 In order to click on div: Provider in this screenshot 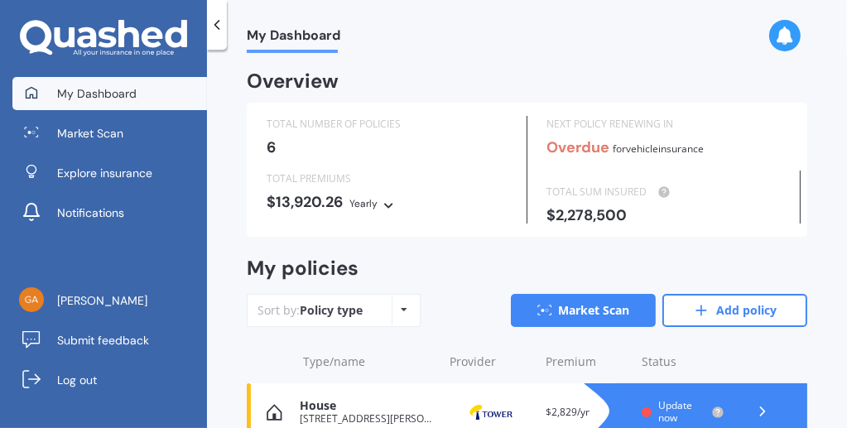, I will do `click(491, 362)`.